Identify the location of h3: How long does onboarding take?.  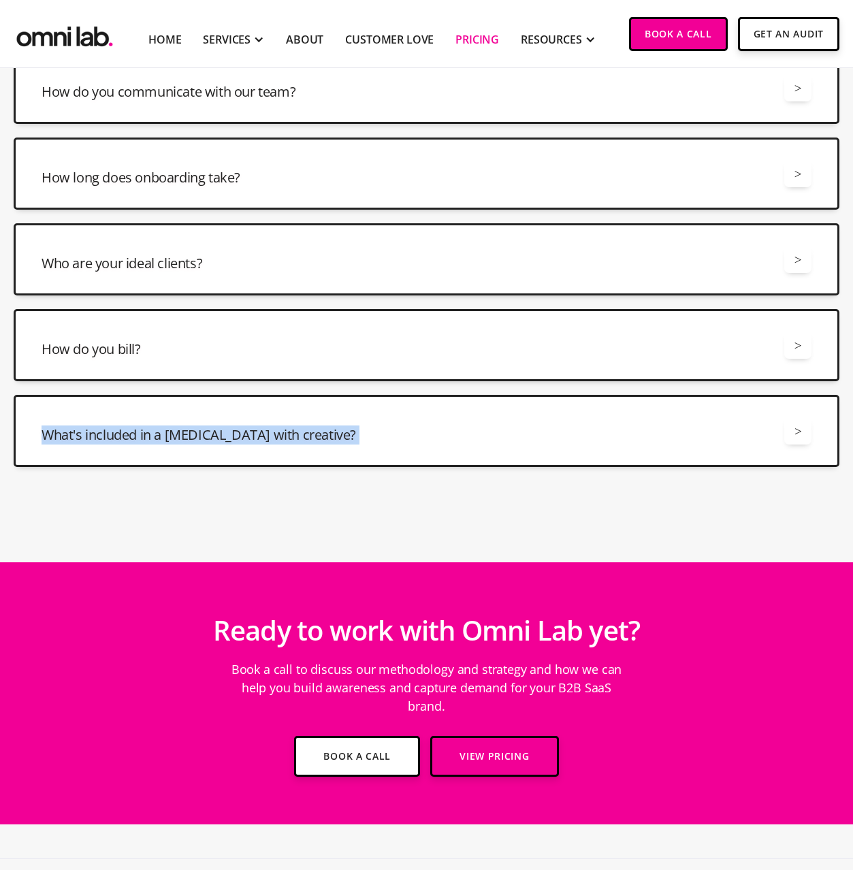
(141, 178).